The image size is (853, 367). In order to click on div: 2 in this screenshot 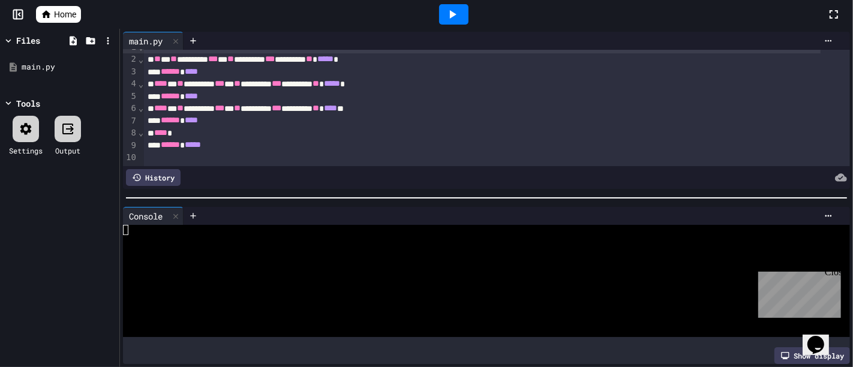, I will do `click(130, 59)`.